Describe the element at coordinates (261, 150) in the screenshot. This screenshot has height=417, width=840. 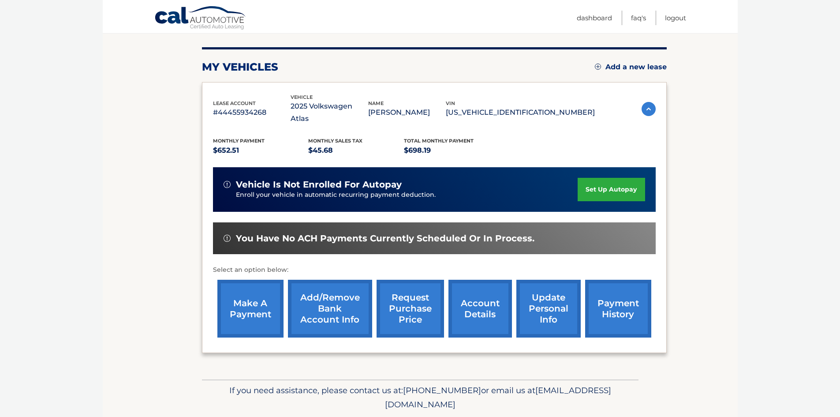
I see `p: $652.51` at that location.